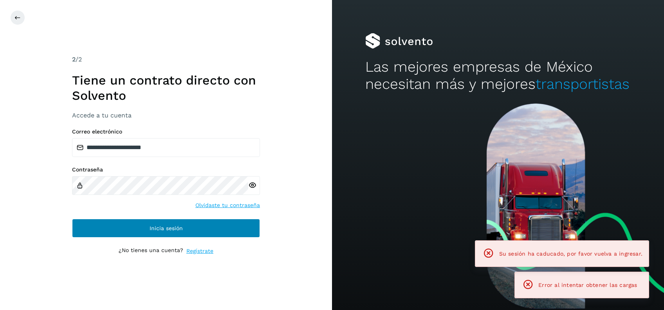 Image resolution: width=664 pixels, height=310 pixels. What do you see at coordinates (166, 132) in the screenshot?
I see `label: Correo electrónico` at bounding box center [166, 132].